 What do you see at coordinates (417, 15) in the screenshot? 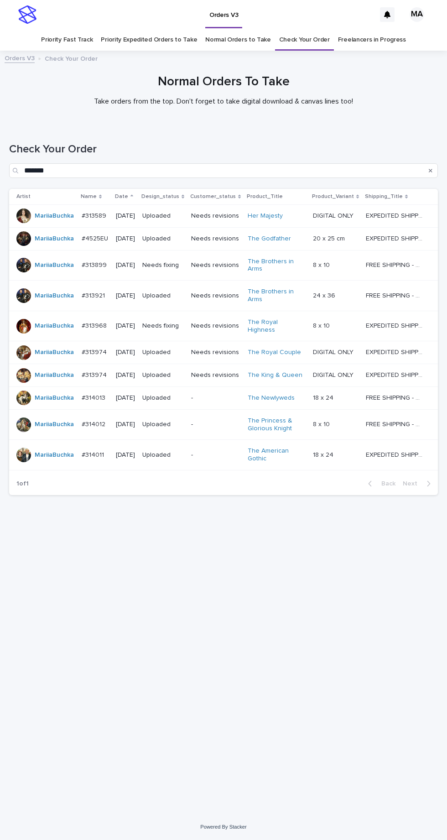
I see `div: MA` at bounding box center [417, 15].